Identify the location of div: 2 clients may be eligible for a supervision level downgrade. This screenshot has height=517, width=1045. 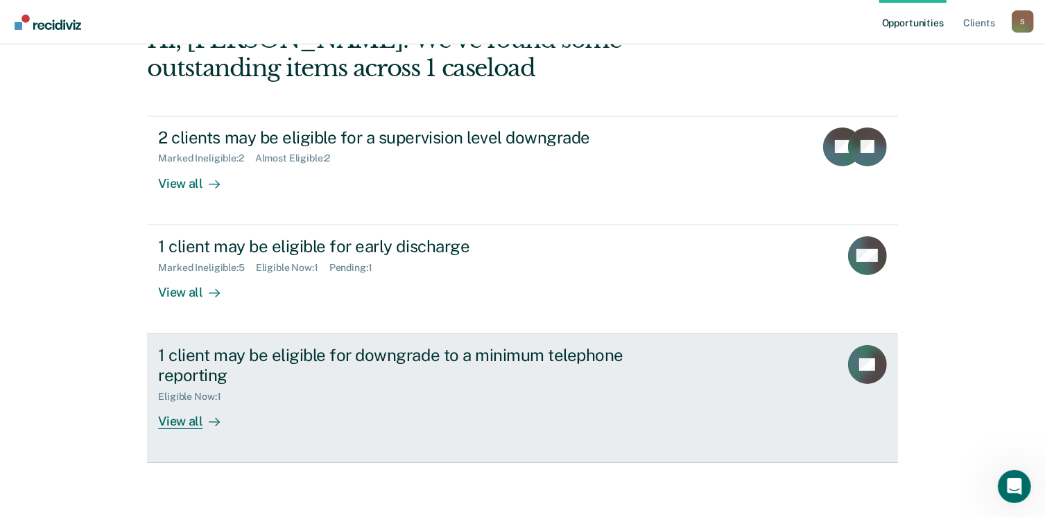
(401, 137).